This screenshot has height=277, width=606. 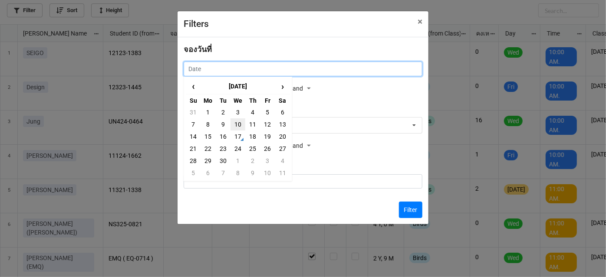 I want to click on td: 30, so click(x=223, y=161).